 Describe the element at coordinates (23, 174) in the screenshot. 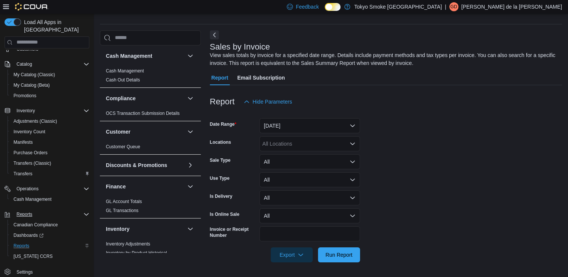

I see `a: Transfers` at that location.